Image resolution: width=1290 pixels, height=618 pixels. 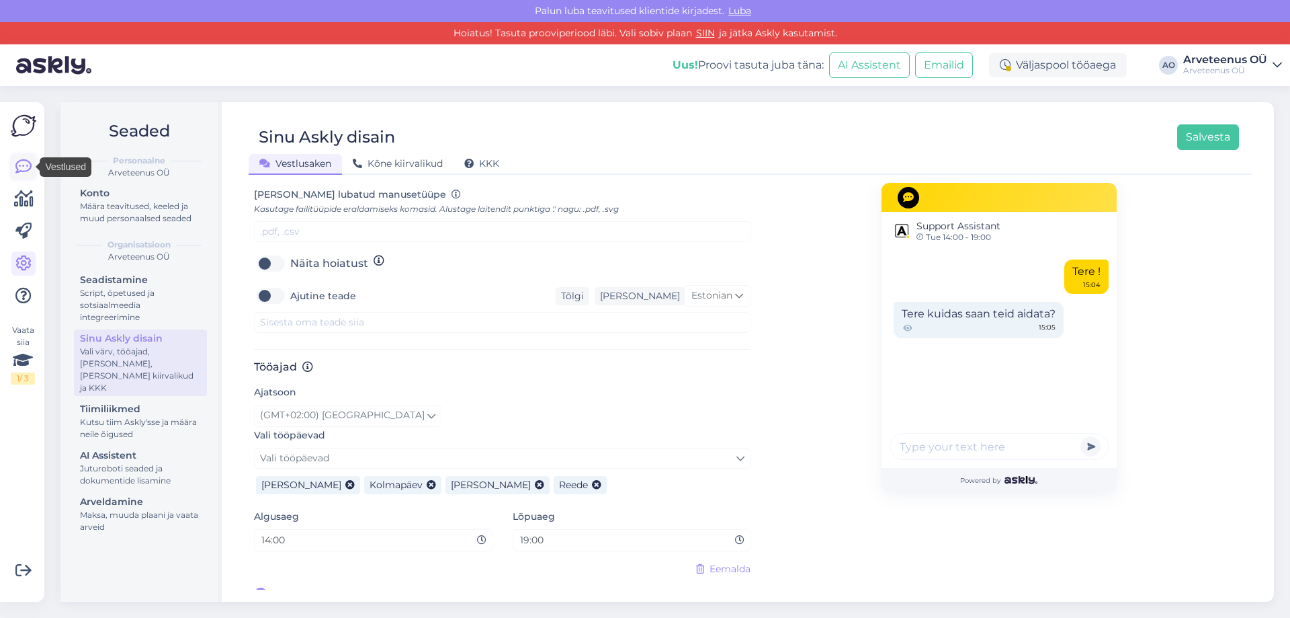 What do you see at coordinates (294, 458) in the screenshot?
I see `span: Vali tööpäevad` at bounding box center [294, 458].